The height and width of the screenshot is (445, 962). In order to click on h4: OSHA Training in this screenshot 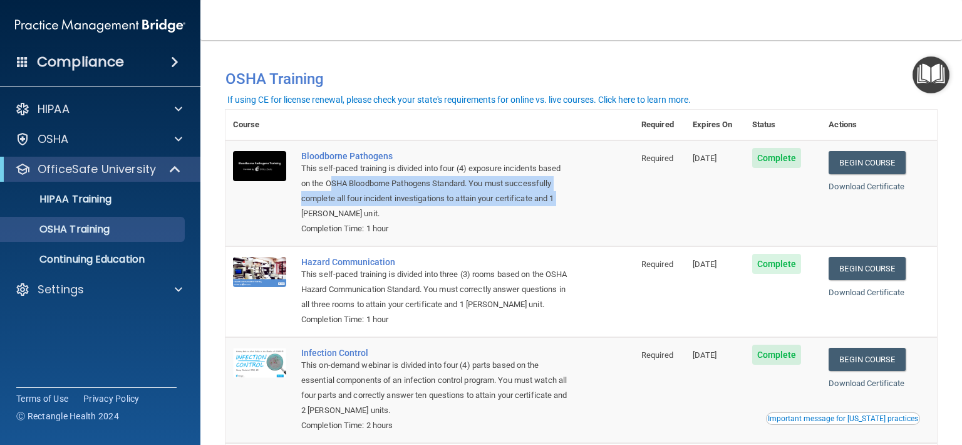, I will do `click(581, 79)`.